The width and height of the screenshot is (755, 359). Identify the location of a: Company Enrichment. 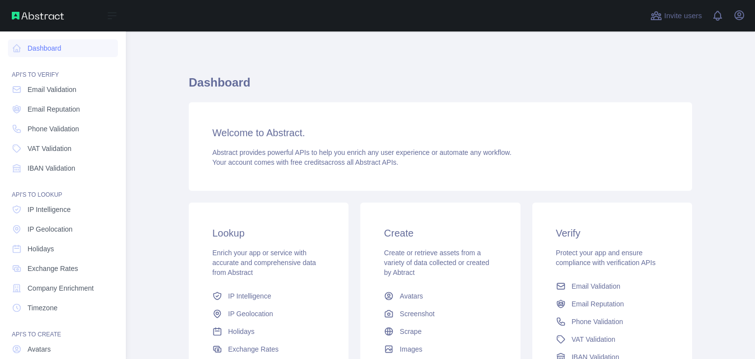
(63, 288).